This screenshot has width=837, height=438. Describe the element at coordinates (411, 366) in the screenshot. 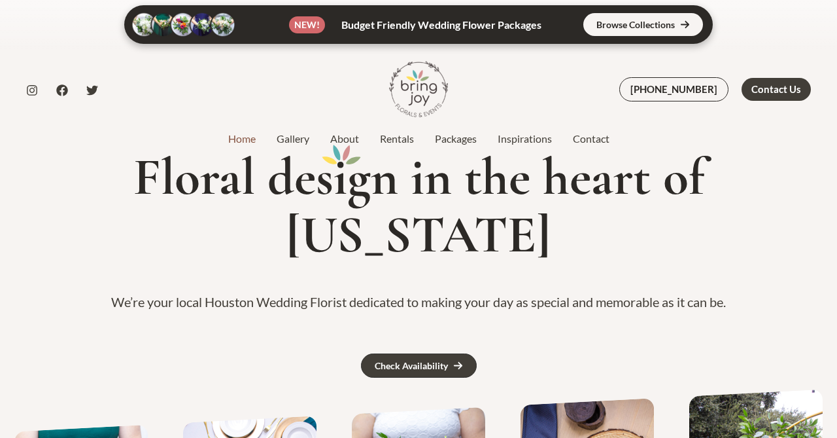

I see `div: Check Availability` at that location.